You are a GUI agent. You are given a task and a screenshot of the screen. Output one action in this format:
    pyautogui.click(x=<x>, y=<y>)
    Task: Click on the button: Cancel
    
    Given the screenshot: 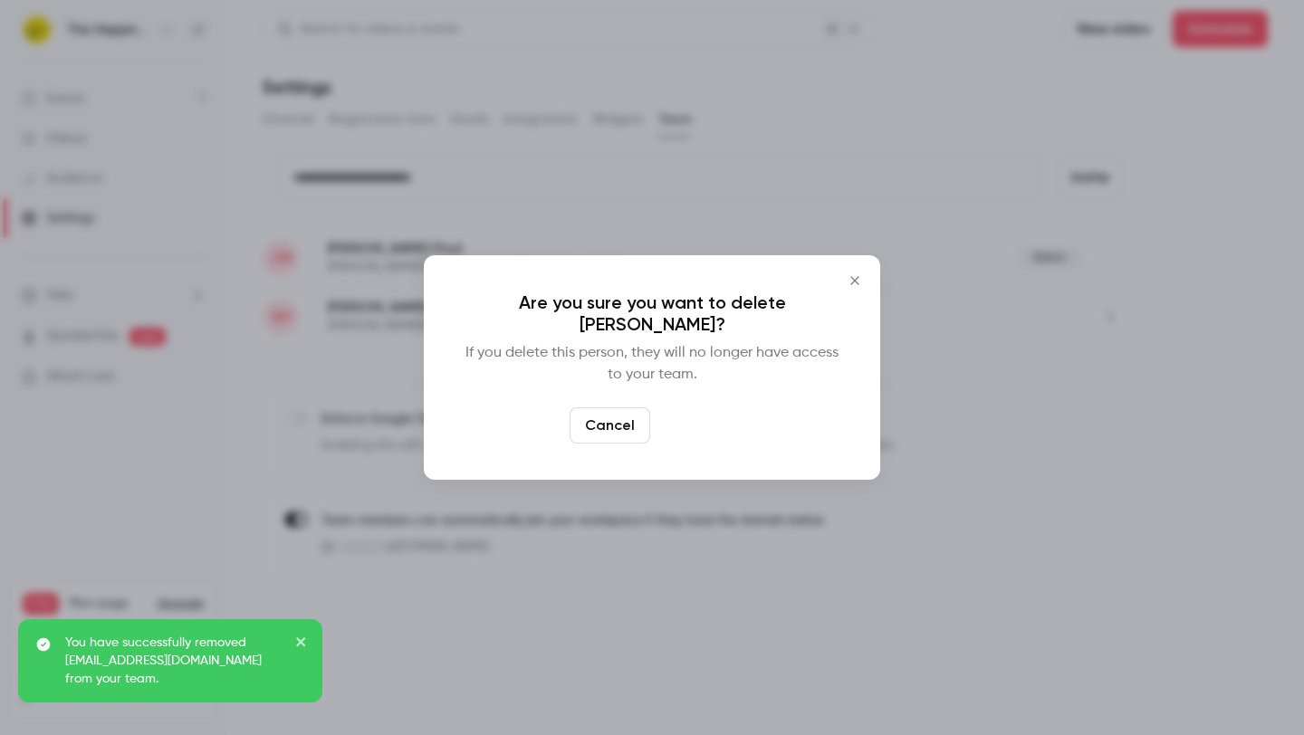 What is the action you would take?
    pyautogui.click(x=610, y=426)
    